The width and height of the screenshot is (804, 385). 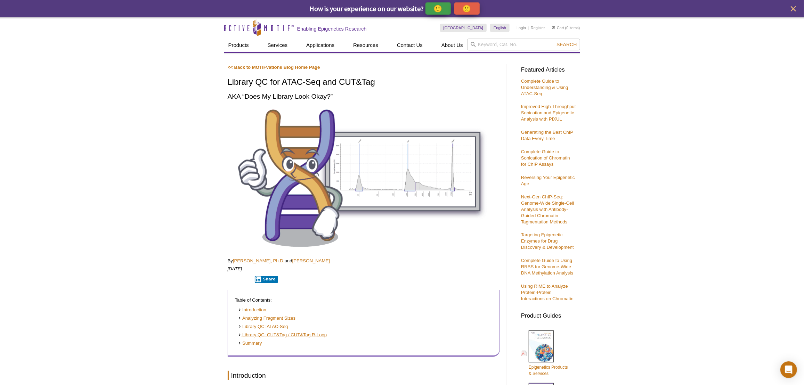 I want to click on a: Using RIME to Analyze Protein-Protein Interactions on Chromatin, so click(x=547, y=292).